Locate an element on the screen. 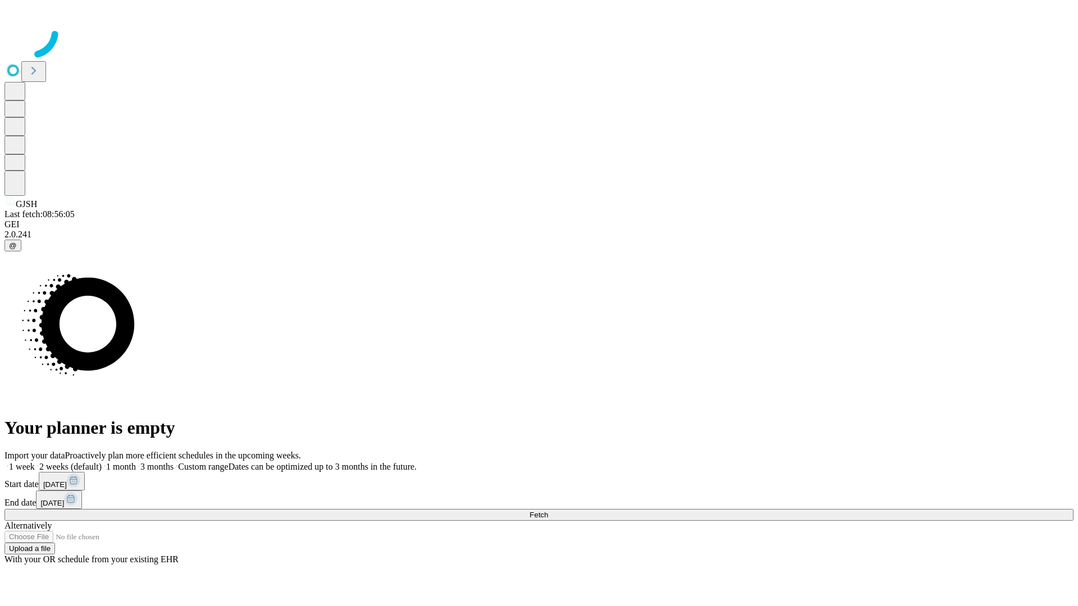 This screenshot has width=1078, height=606. div: Start date is located at coordinates (539, 481).